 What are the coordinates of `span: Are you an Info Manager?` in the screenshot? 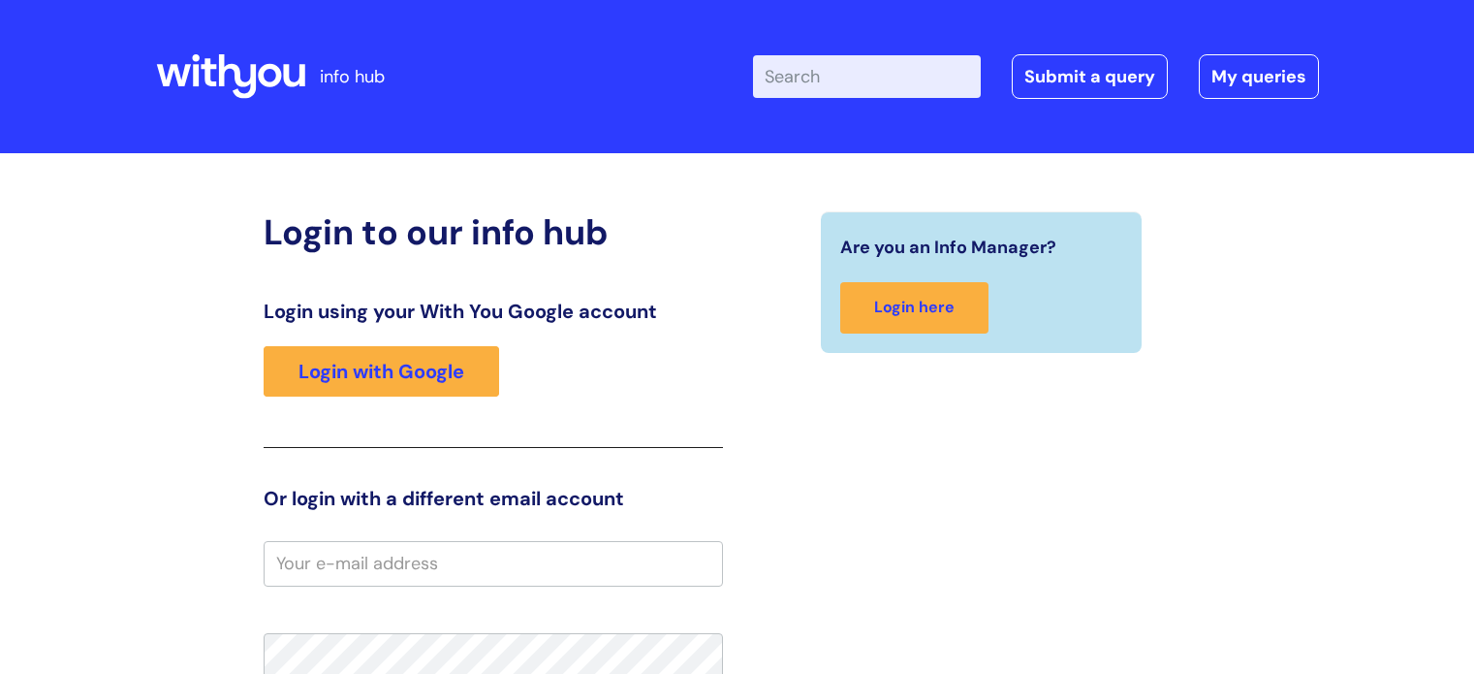 It's located at (948, 247).